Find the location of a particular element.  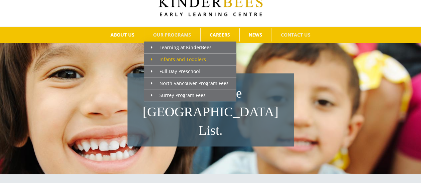

span: Surrey Program Fees is located at coordinates (178, 95).